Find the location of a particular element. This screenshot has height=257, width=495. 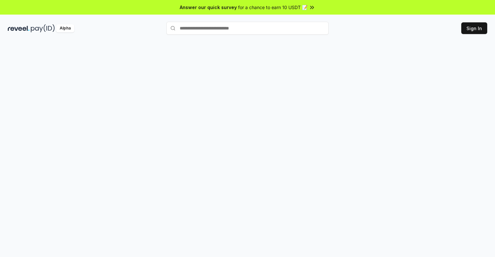

div: Alpha is located at coordinates (65, 28).